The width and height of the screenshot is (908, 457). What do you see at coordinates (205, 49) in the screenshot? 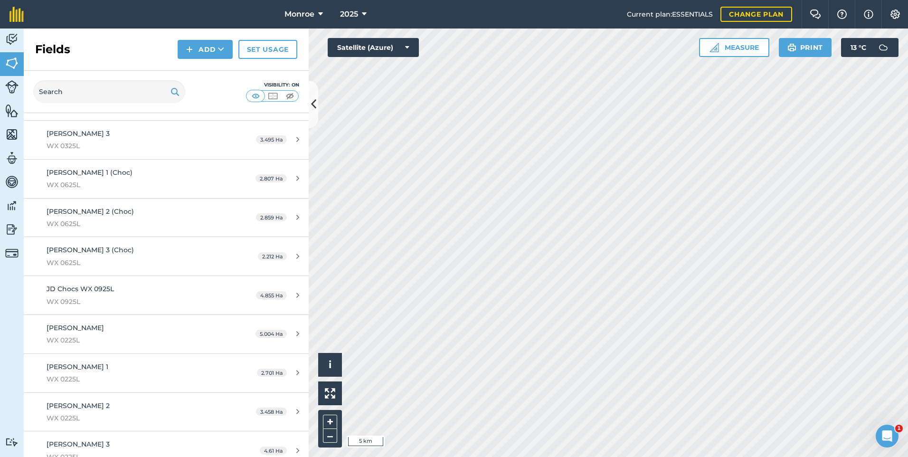
I see `button: Add` at bounding box center [205, 49].